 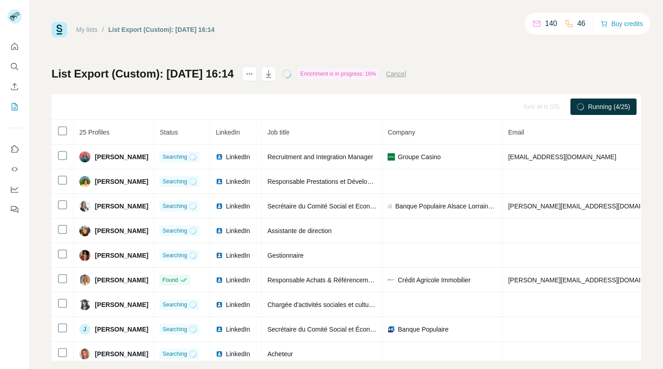 What do you see at coordinates (15, 107) in the screenshot?
I see `button: My lists` at bounding box center [15, 107].